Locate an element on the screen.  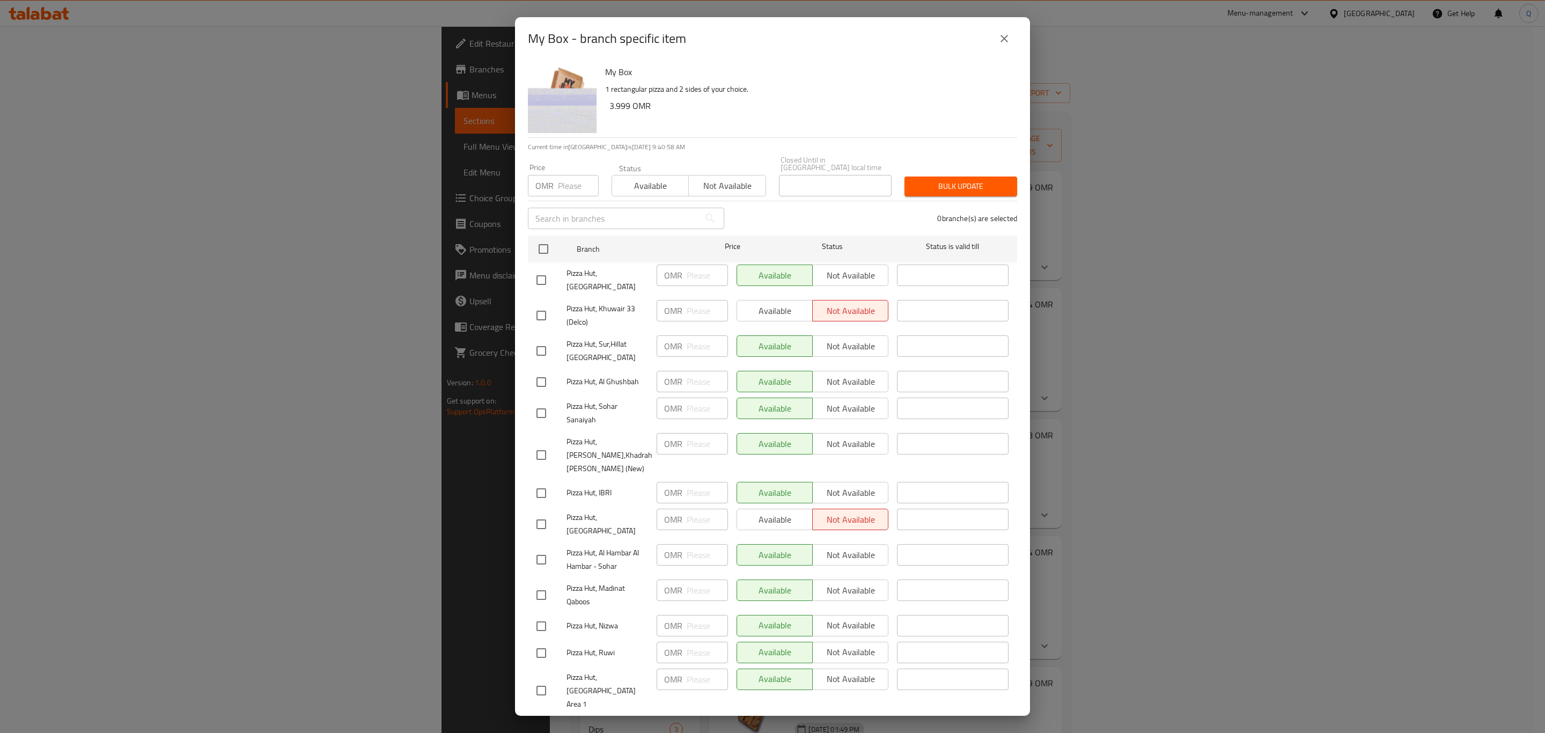
button: Bulk update is located at coordinates (961, 186).